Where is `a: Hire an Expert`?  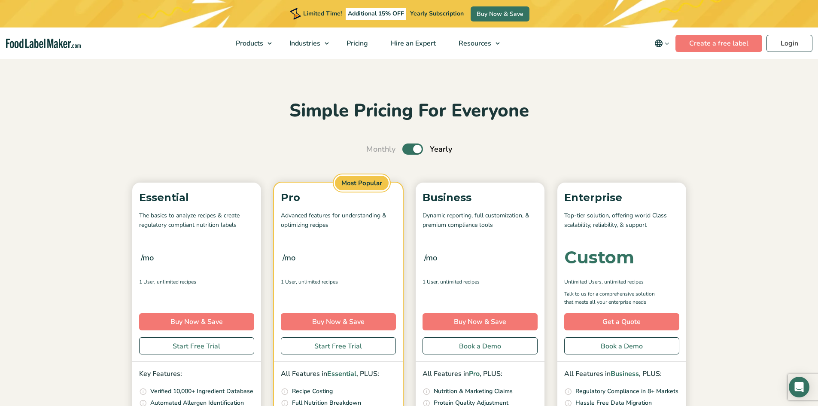 a: Hire an Expert is located at coordinates (412, 43).